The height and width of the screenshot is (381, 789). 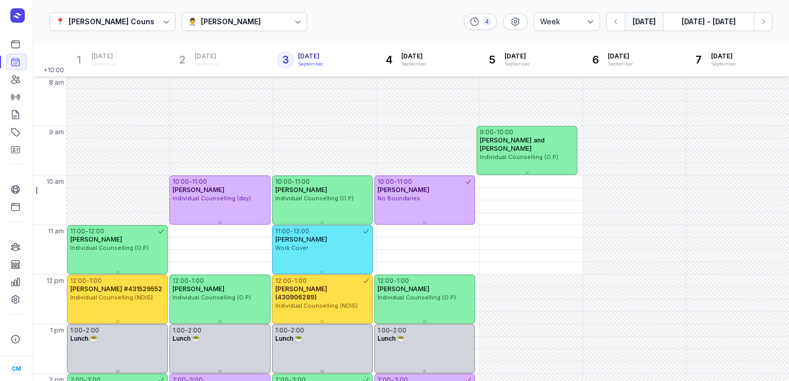 I want to click on div: 6, so click(x=595, y=60).